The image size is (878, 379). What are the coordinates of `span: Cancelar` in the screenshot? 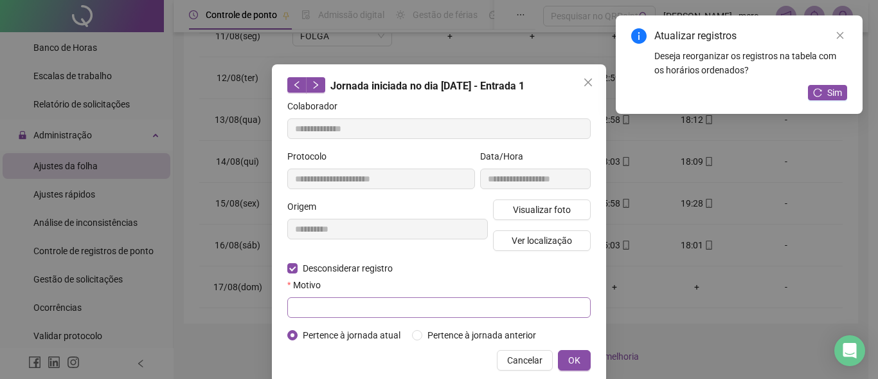 It's located at (525, 360).